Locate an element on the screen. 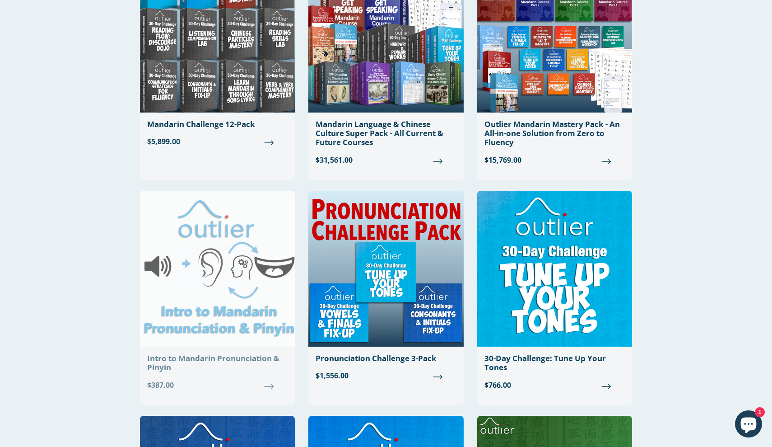  span: $766.00 is located at coordinates (554, 385).